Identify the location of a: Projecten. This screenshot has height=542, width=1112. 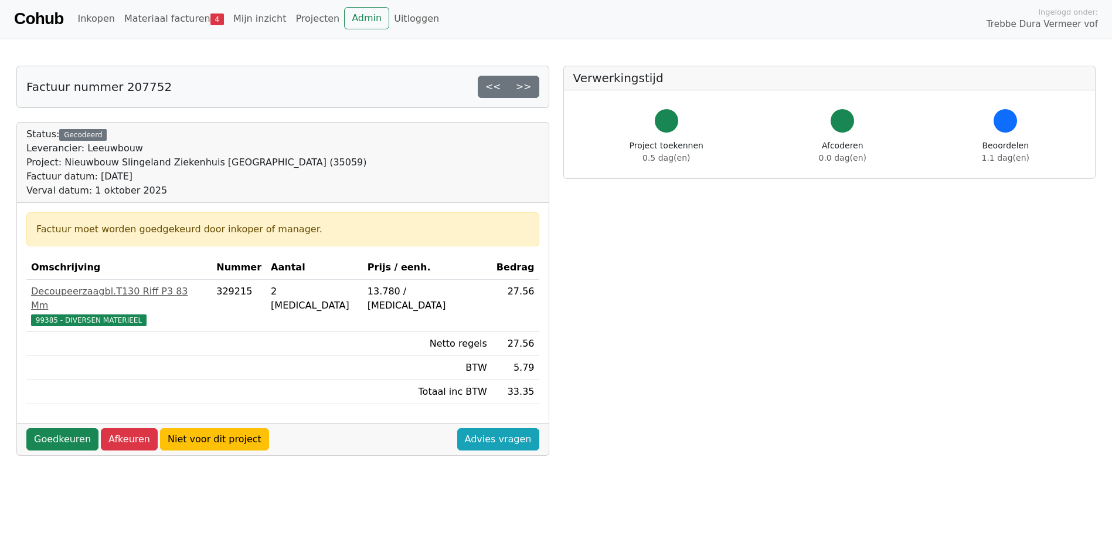
(317, 19).